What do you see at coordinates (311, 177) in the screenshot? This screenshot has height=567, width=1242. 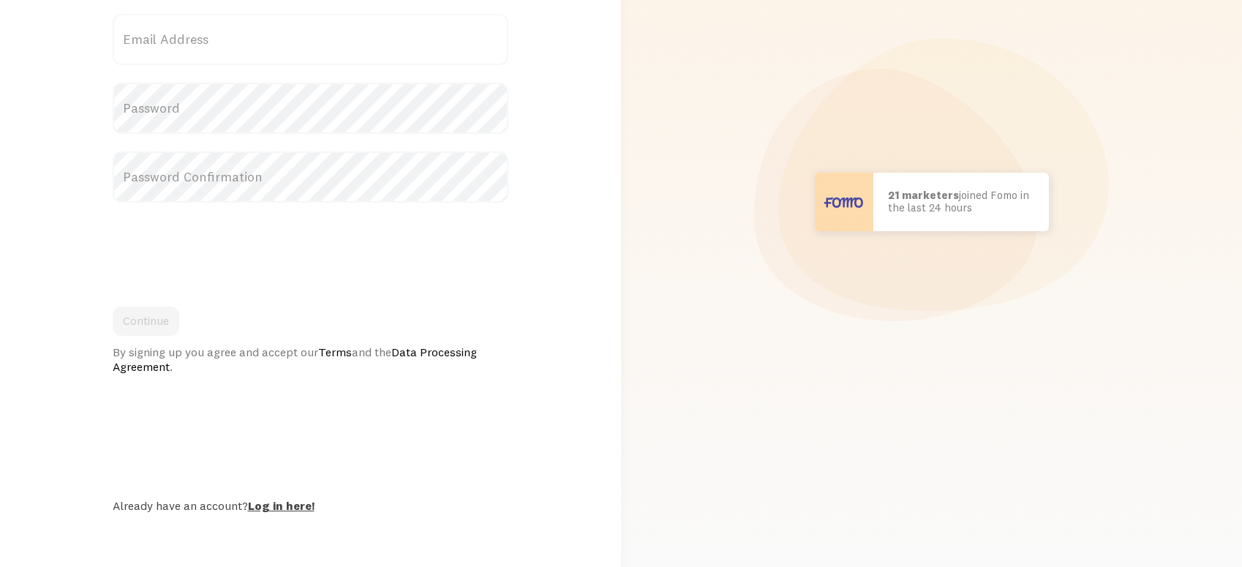 I see `label: Password Confirmation` at bounding box center [311, 177].